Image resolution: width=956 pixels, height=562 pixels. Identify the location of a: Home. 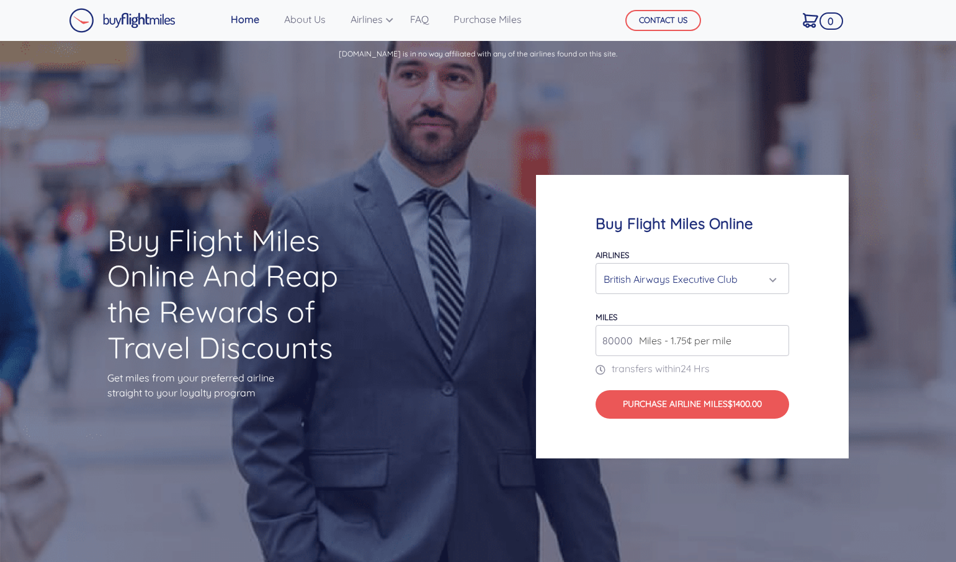
(245, 19).